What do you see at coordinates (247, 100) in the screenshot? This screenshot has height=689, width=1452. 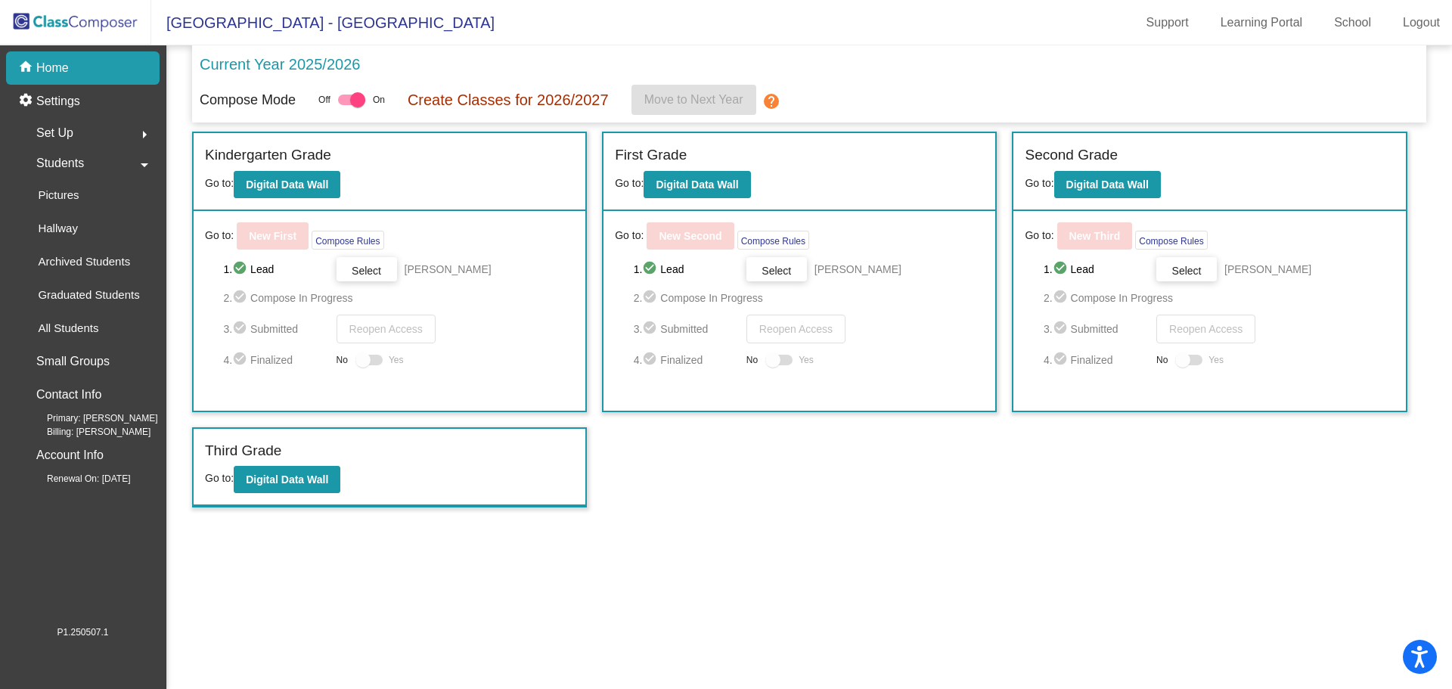 I see `p: Compose Mode` at bounding box center [247, 100].